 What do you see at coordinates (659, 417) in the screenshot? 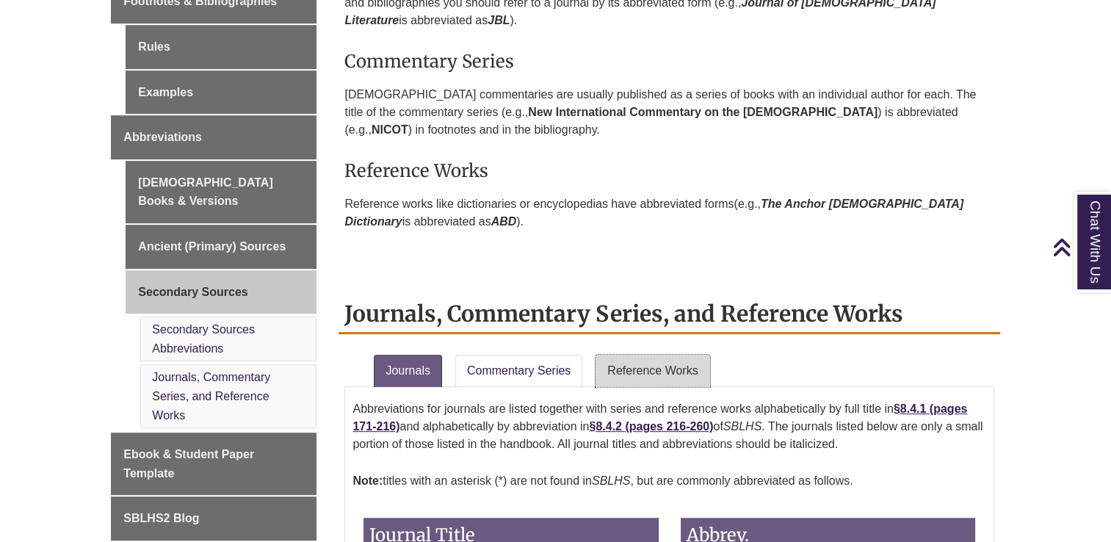
I see `strong: §8.4.1 (pages 171-216)` at bounding box center [659, 417].